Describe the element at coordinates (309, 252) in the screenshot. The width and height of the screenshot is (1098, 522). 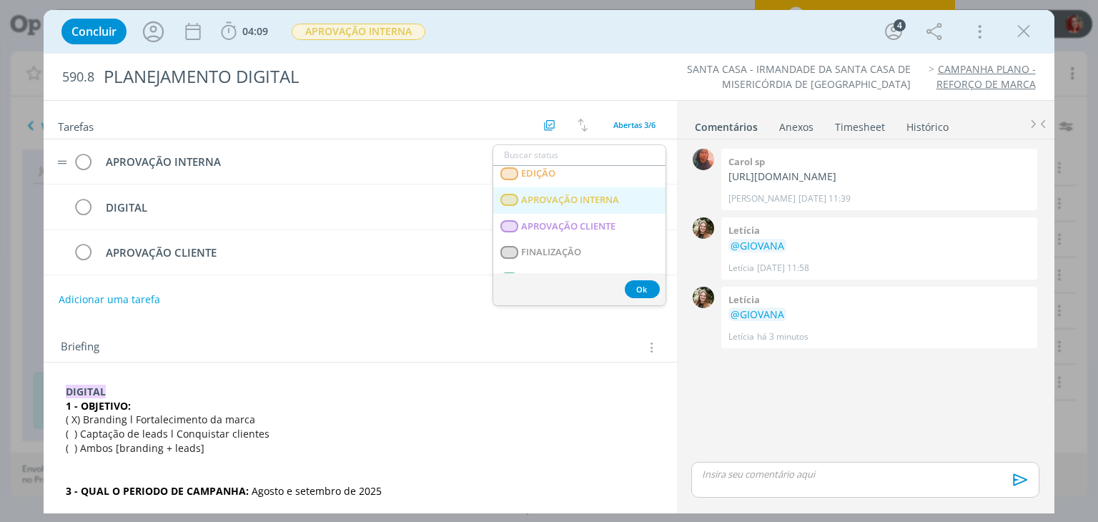
I see `div: APROVAÇÃO CLIENTE` at that location.